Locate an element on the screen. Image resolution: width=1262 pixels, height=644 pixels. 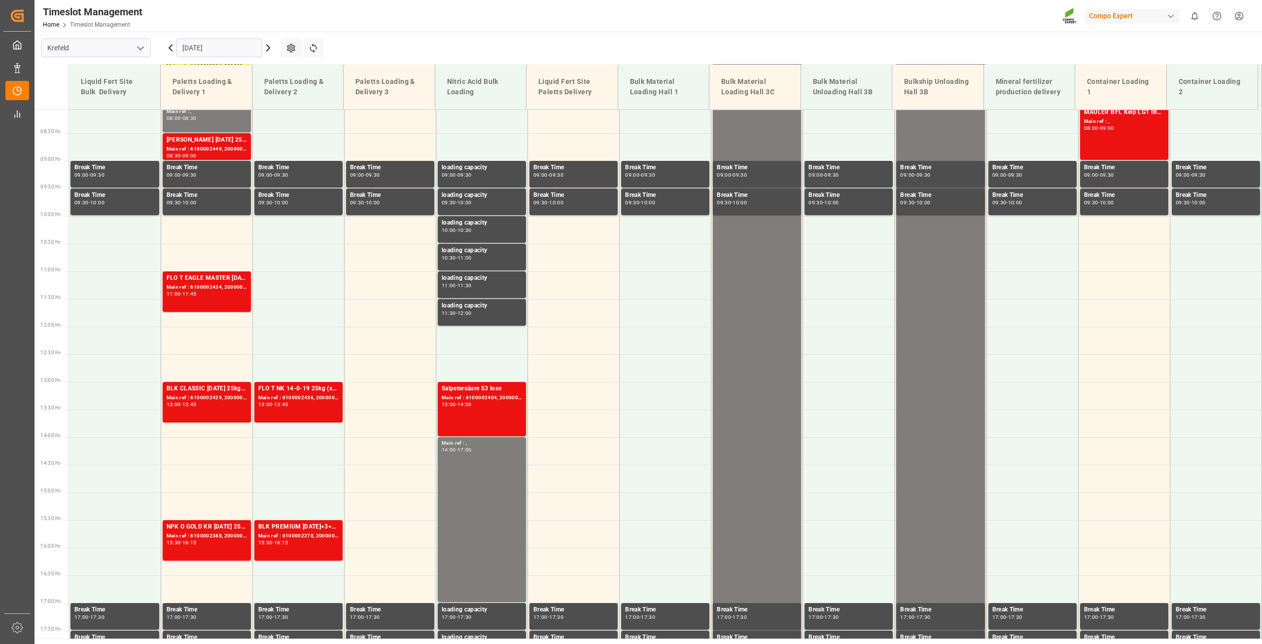
div: Paletts Loading & Delivery 3 is located at coordinates (389, 87).